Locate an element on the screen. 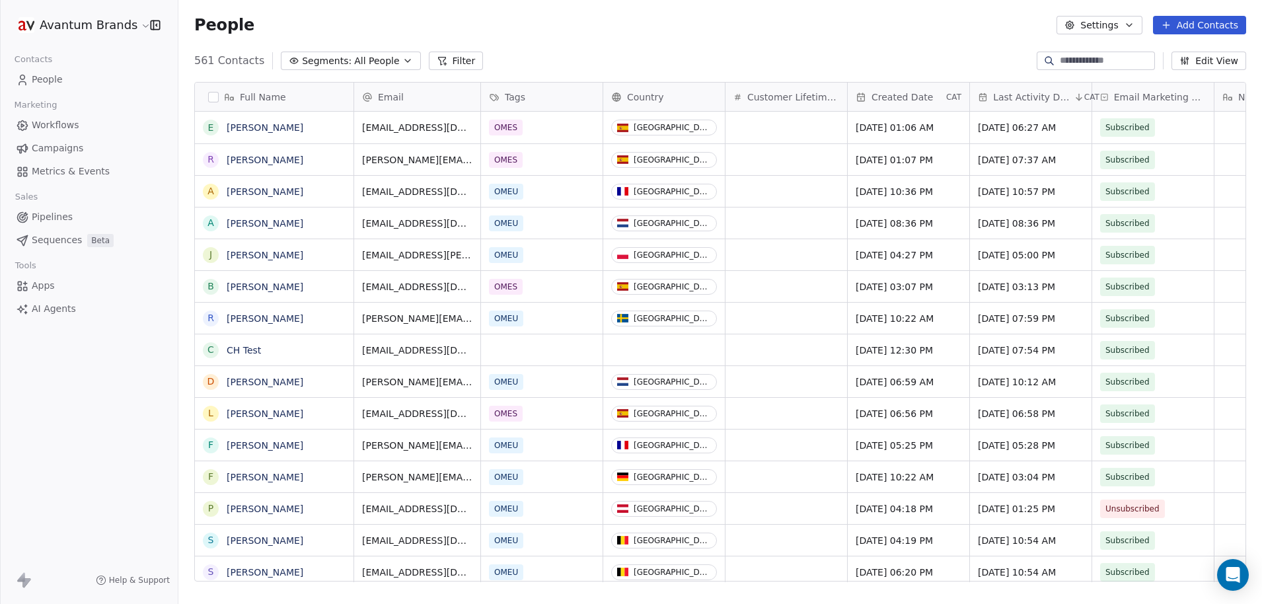 The image size is (1262, 604). span: Last Activity Date is located at coordinates (1032, 97).